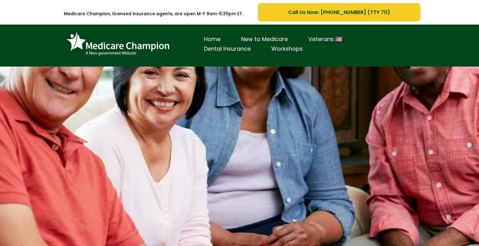 The height and width of the screenshot is (246, 479). I want to click on a: Home, so click(212, 39).